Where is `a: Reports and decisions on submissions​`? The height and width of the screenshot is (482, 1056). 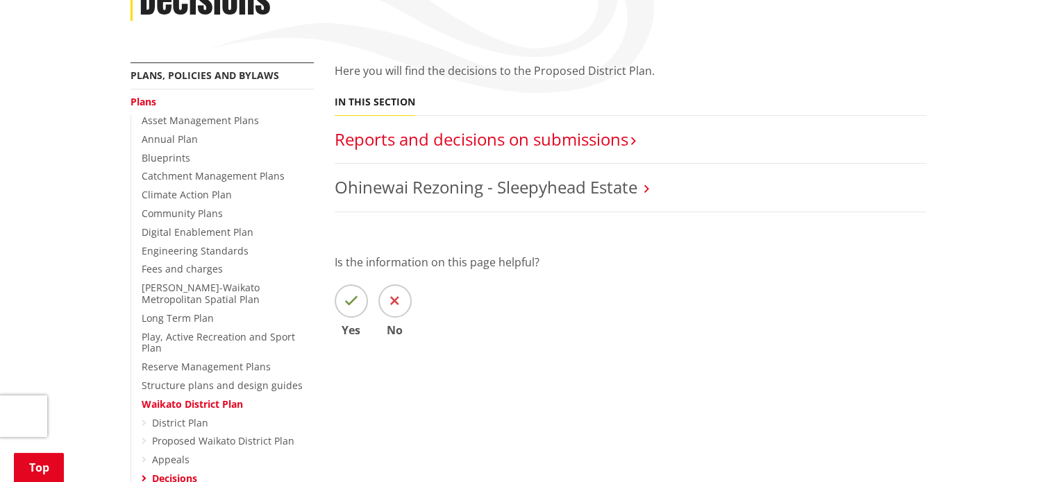 a: Reports and decisions on submissions​ is located at coordinates (481, 139).